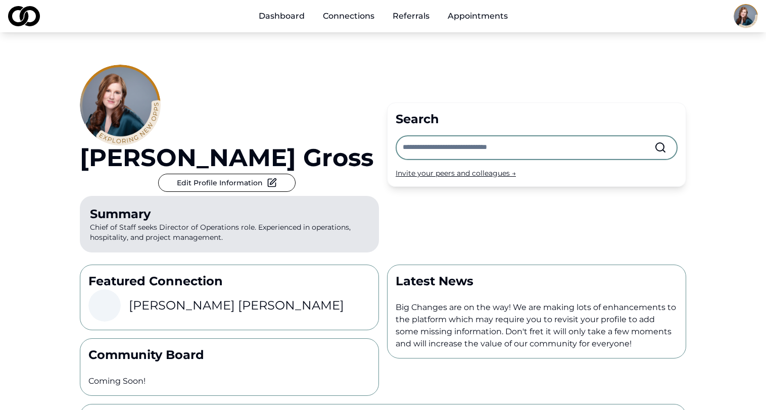 This screenshot has height=410, width=766. Describe the element at coordinates (229, 355) in the screenshot. I see `p: Community Board` at that location.